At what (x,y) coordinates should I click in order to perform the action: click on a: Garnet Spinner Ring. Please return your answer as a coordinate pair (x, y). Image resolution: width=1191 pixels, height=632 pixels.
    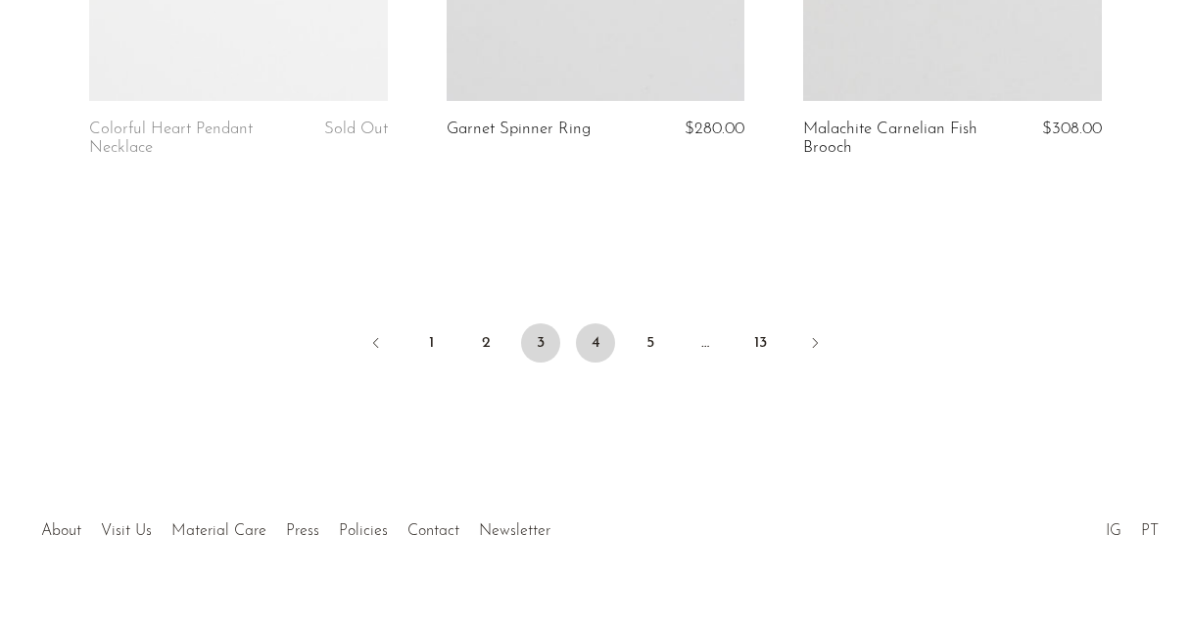
    Looking at the image, I should click on (518, 129).